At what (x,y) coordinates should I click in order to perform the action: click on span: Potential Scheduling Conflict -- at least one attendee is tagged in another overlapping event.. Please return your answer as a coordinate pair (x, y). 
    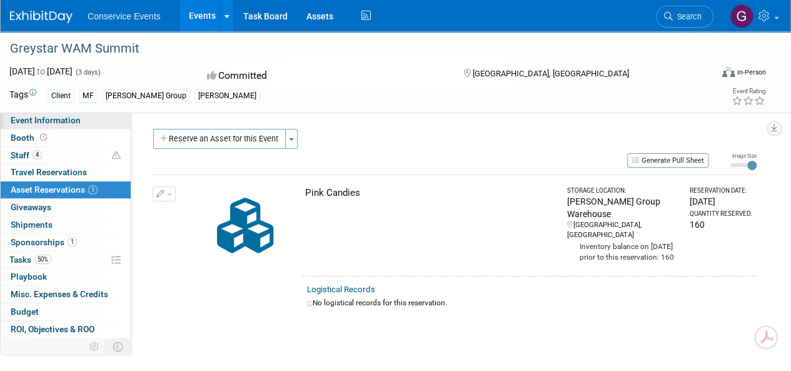
    Looking at the image, I should click on (116, 156).